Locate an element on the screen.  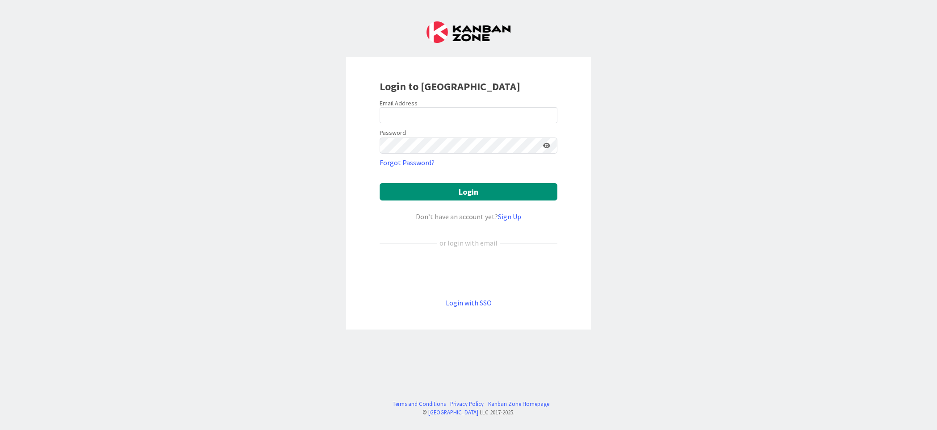
a: Terms and Conditions is located at coordinates (419, 404).